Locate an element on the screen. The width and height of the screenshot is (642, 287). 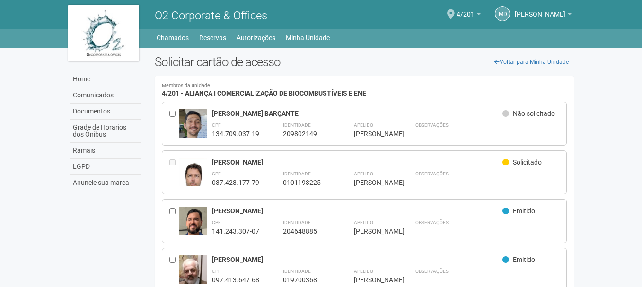
span: Solicitado is located at coordinates (527, 162).